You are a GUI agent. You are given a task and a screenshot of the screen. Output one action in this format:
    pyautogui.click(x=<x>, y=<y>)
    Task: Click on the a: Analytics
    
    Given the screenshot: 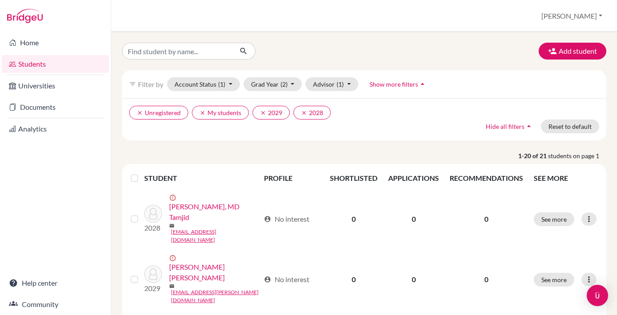 What is the action you would take?
    pyautogui.click(x=55, y=129)
    